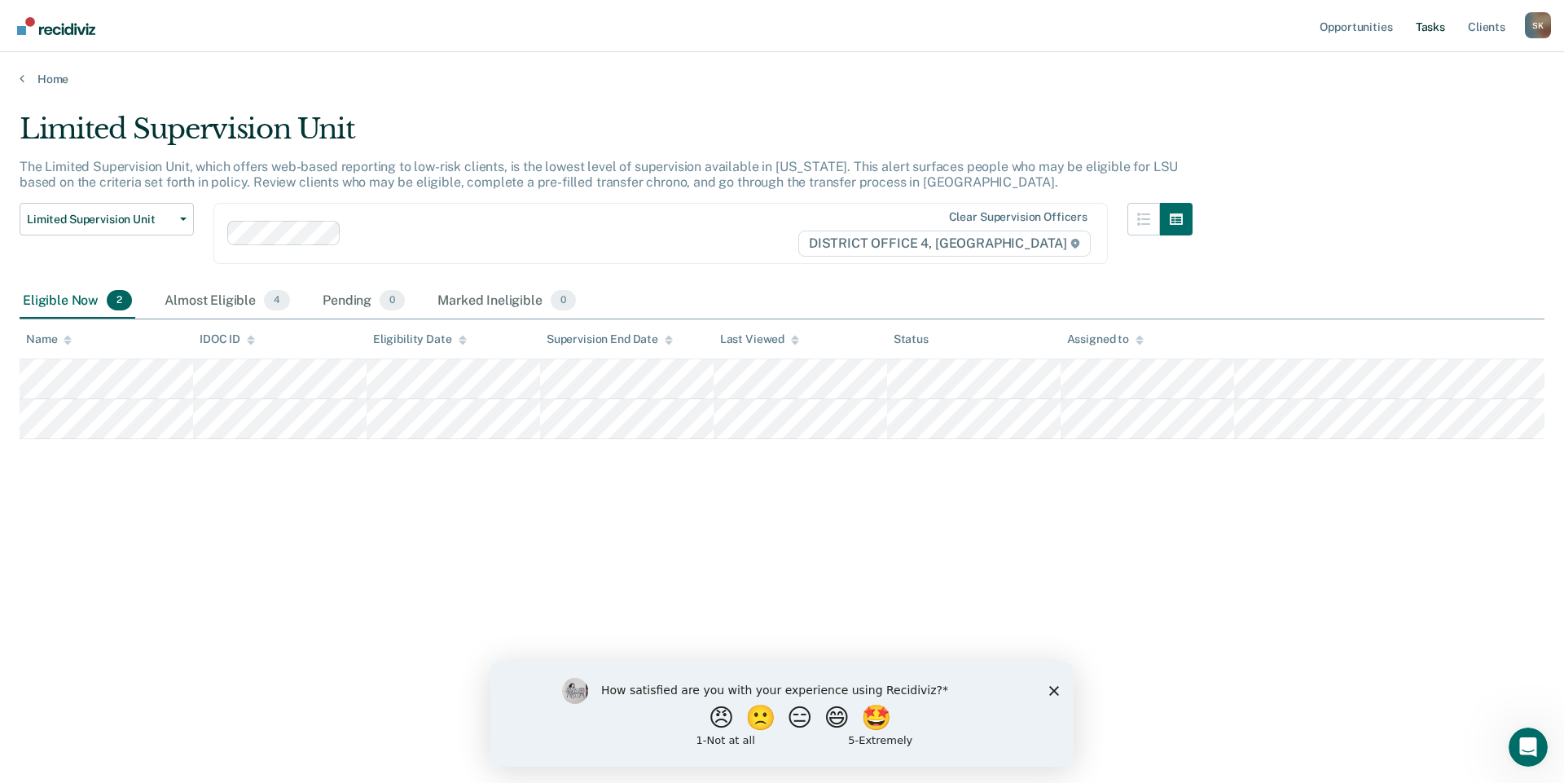 This screenshot has height=783, width=1564. I want to click on div: Status, so click(911, 339).